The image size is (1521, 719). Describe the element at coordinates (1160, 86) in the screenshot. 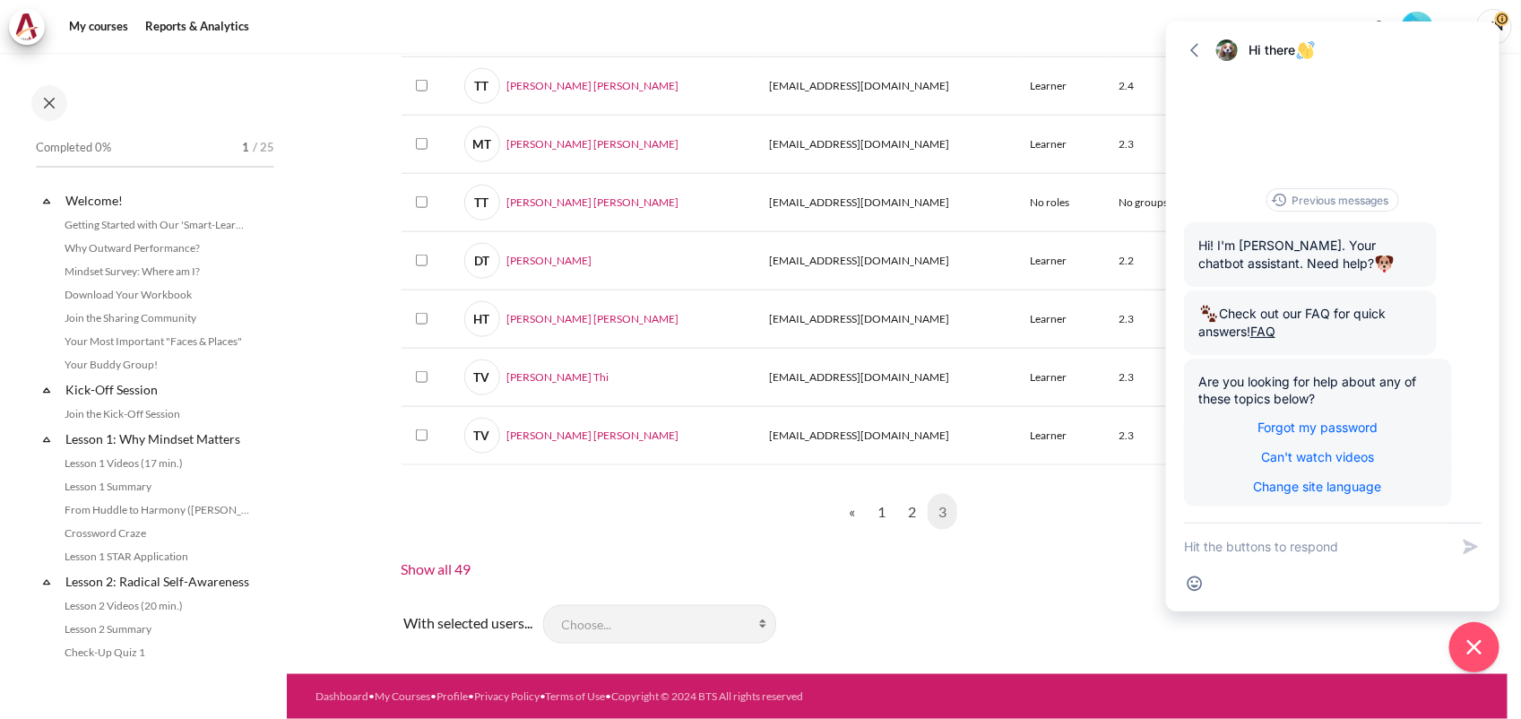

I see `td: 2.4` at that location.